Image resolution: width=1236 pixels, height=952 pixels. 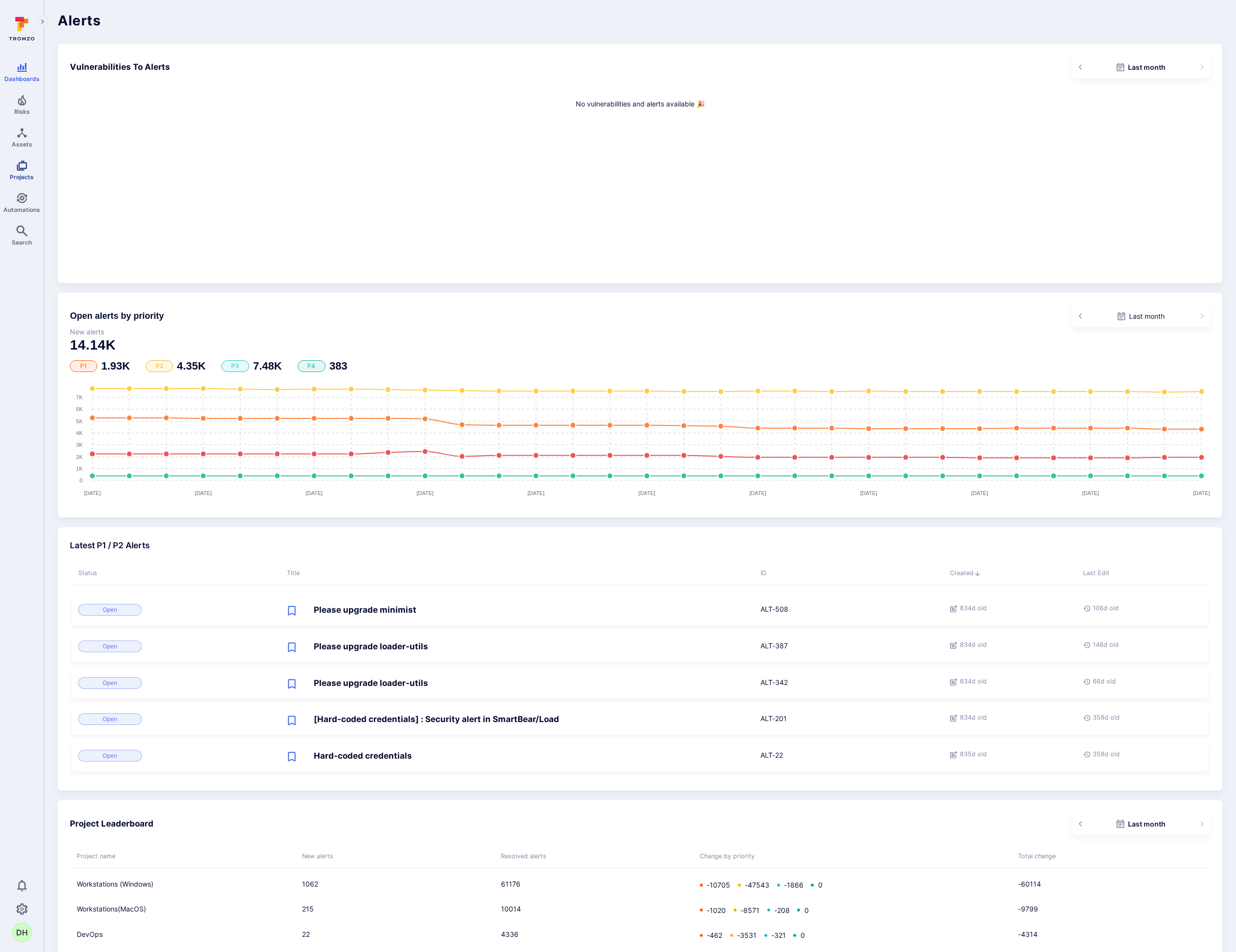 What do you see at coordinates (183, 934) in the screenshot?
I see `a: DevOps` at bounding box center [183, 934].